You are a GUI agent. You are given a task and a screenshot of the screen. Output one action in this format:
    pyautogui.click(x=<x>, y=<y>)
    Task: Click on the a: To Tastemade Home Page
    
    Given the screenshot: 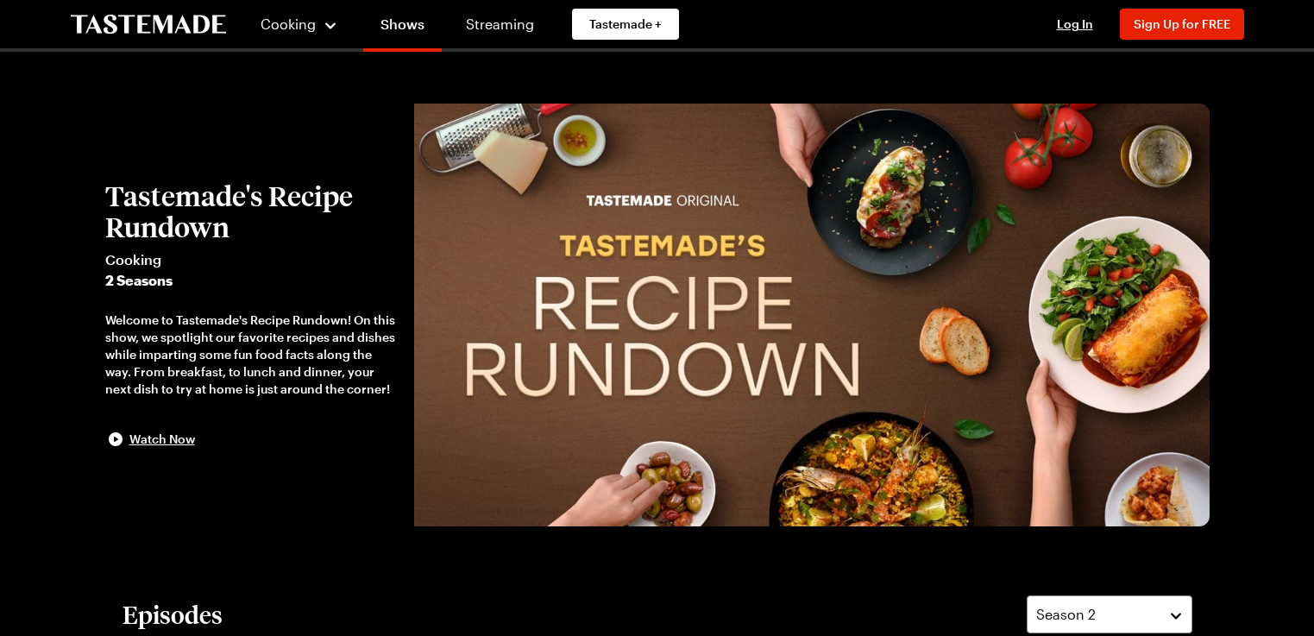 What is the action you would take?
    pyautogui.click(x=148, y=24)
    